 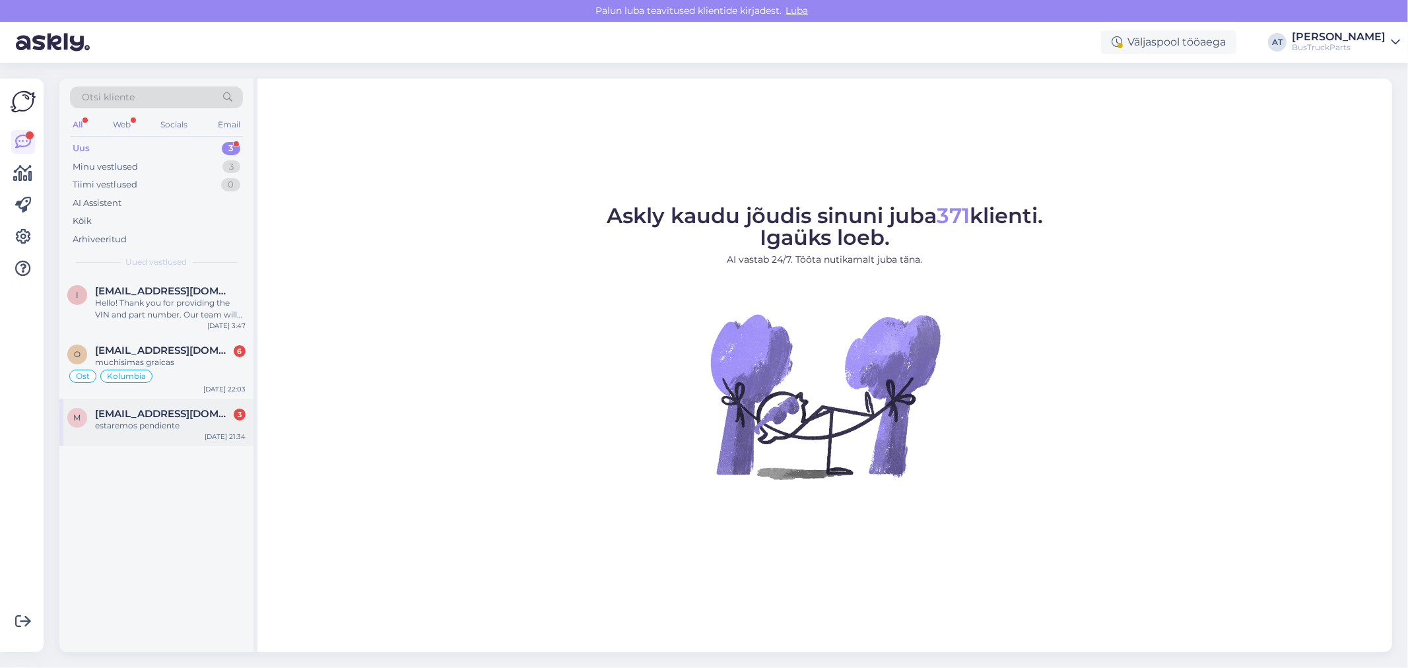 I want to click on span: olgalizeth03@gmail.com, so click(x=164, y=350).